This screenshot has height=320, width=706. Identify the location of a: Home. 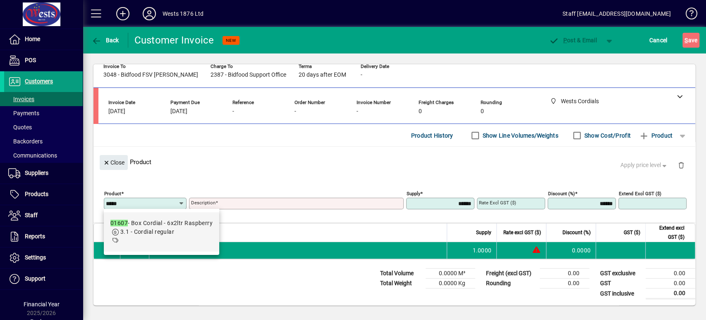
(43, 39).